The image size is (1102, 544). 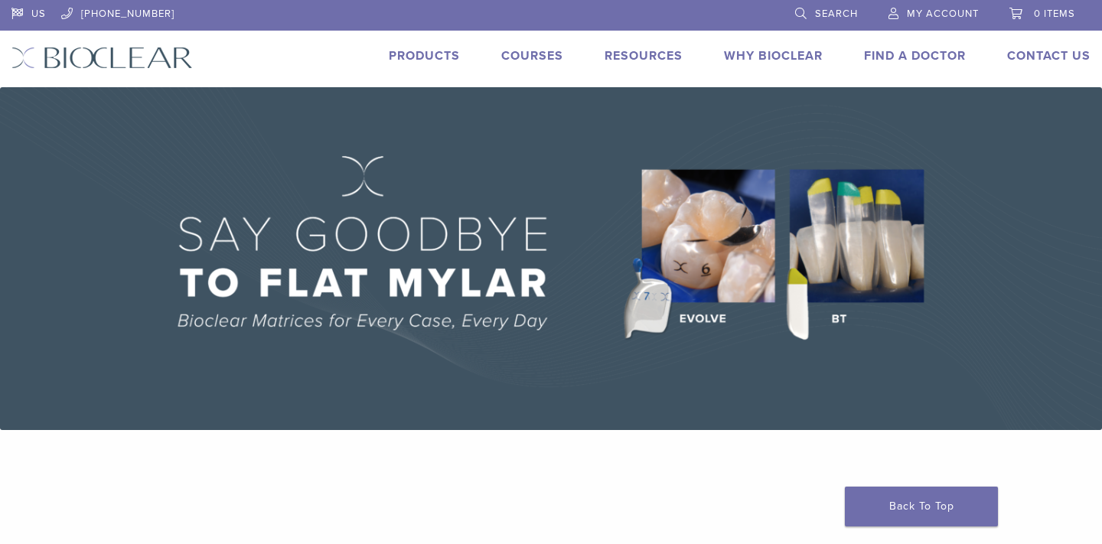 I want to click on img: Bioclear, so click(x=102, y=57).